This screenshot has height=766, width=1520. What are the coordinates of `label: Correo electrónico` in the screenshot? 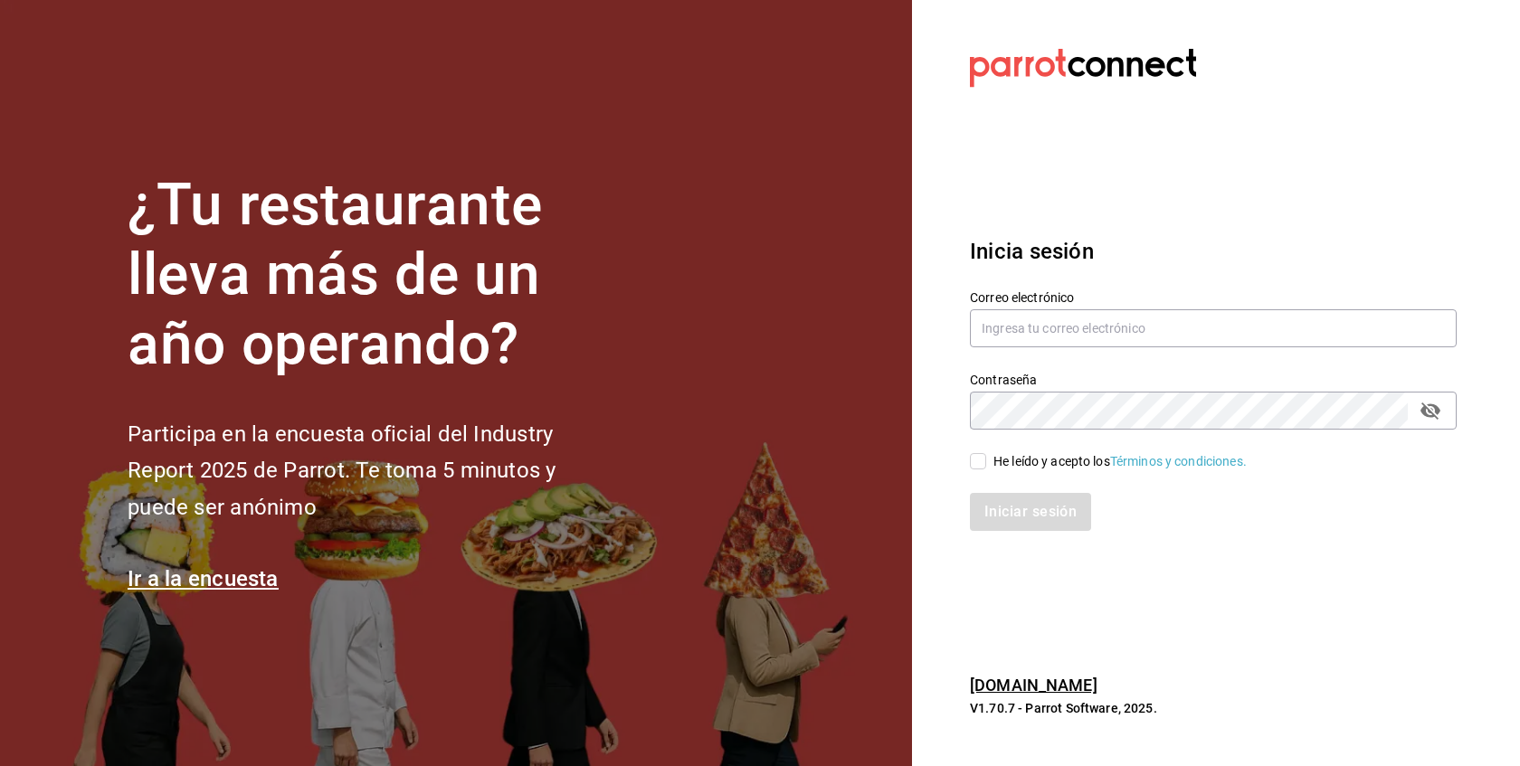 It's located at (1213, 298).